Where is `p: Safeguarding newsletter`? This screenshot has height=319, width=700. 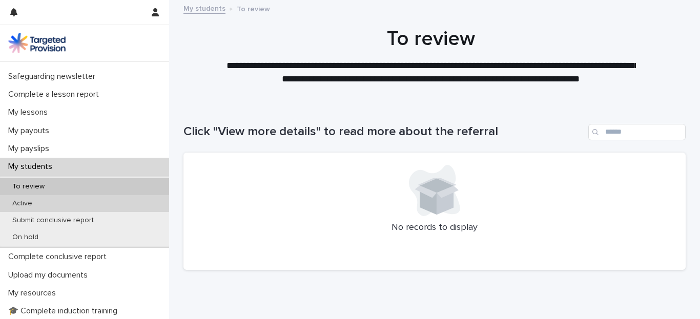
p: Safeguarding newsletter is located at coordinates (54, 76).